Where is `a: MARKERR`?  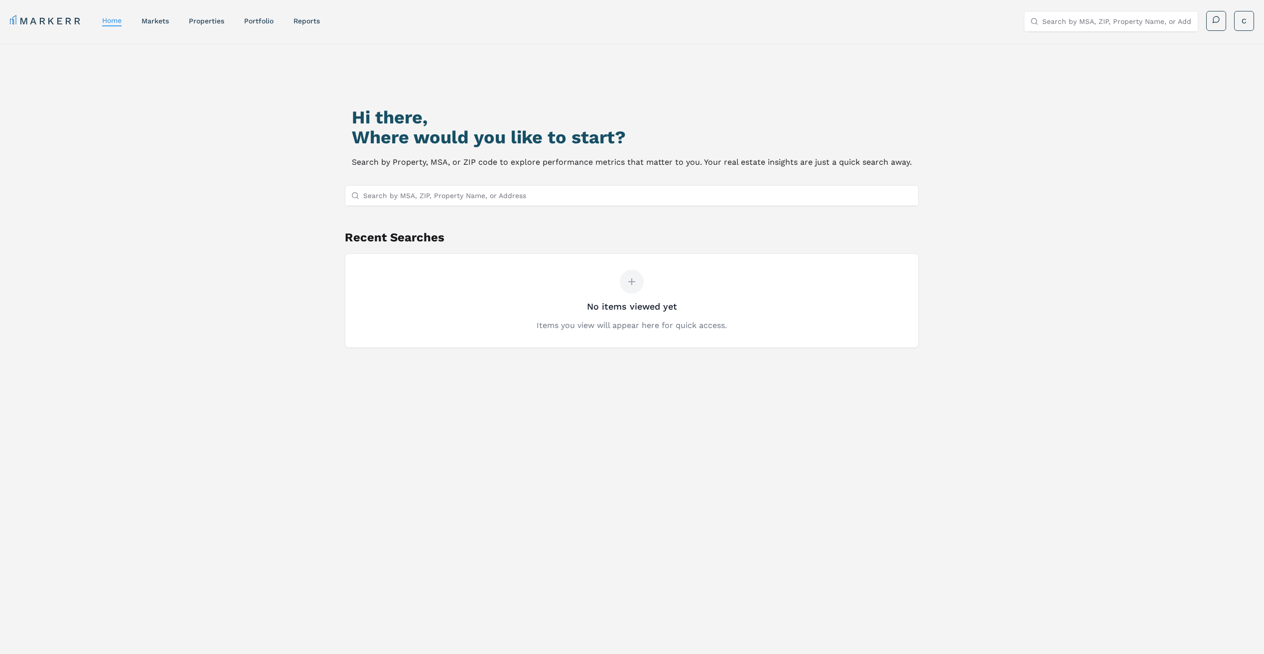
a: MARKERR is located at coordinates (46, 21).